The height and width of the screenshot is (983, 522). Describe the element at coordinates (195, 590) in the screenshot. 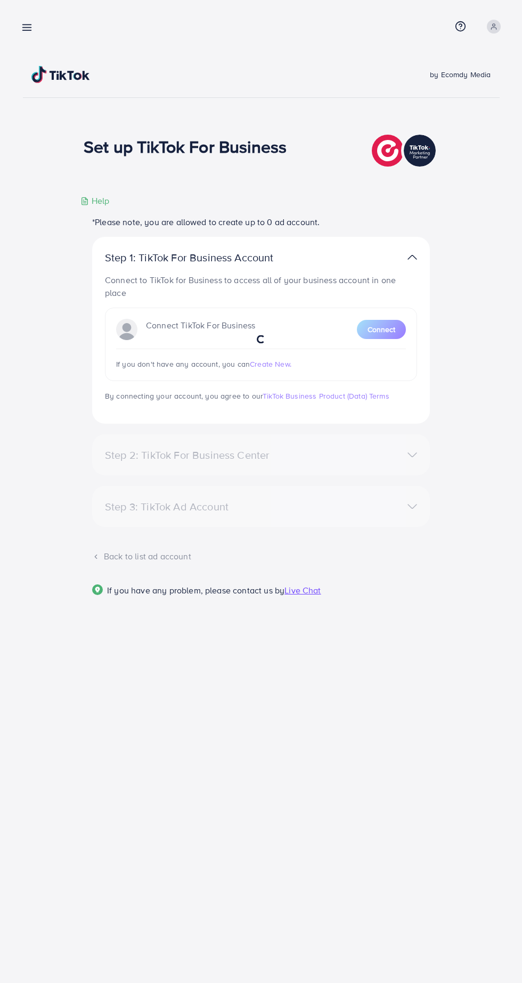

I see `span: If you have any problem, please contact us by` at that location.